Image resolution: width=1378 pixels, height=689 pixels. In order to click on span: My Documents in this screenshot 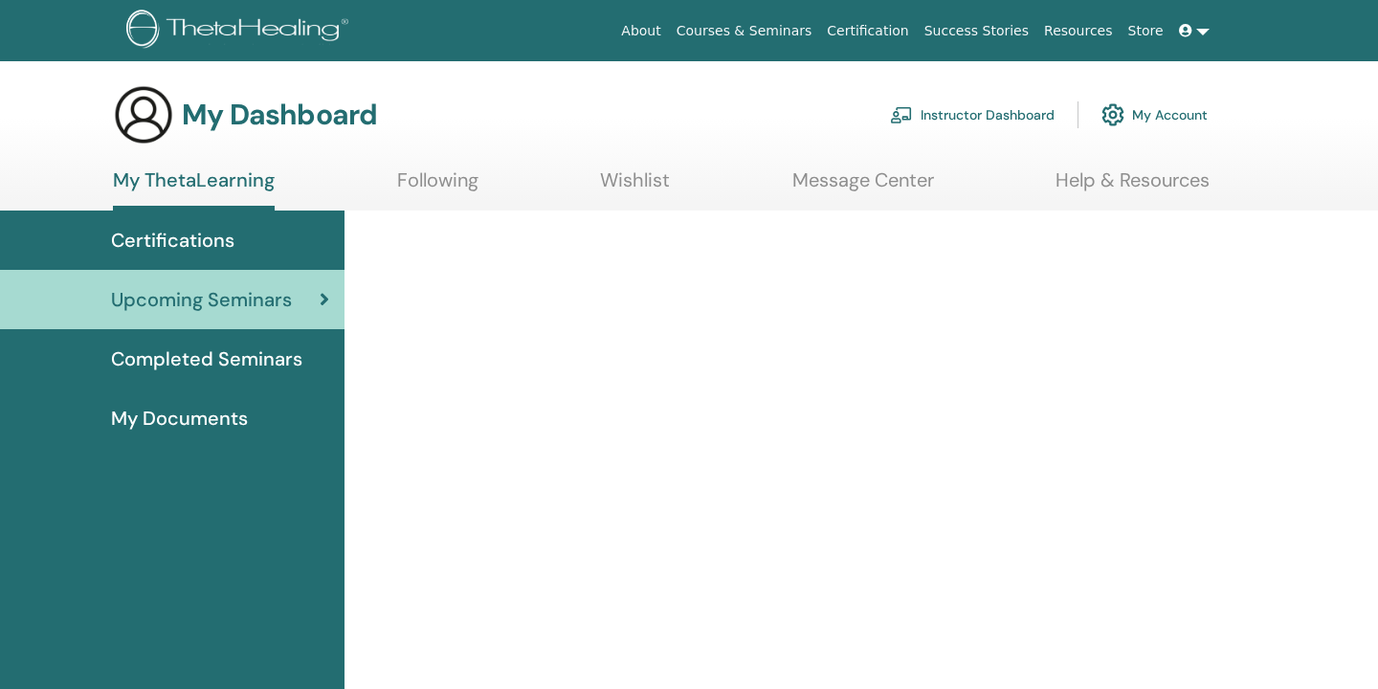, I will do `click(179, 418)`.